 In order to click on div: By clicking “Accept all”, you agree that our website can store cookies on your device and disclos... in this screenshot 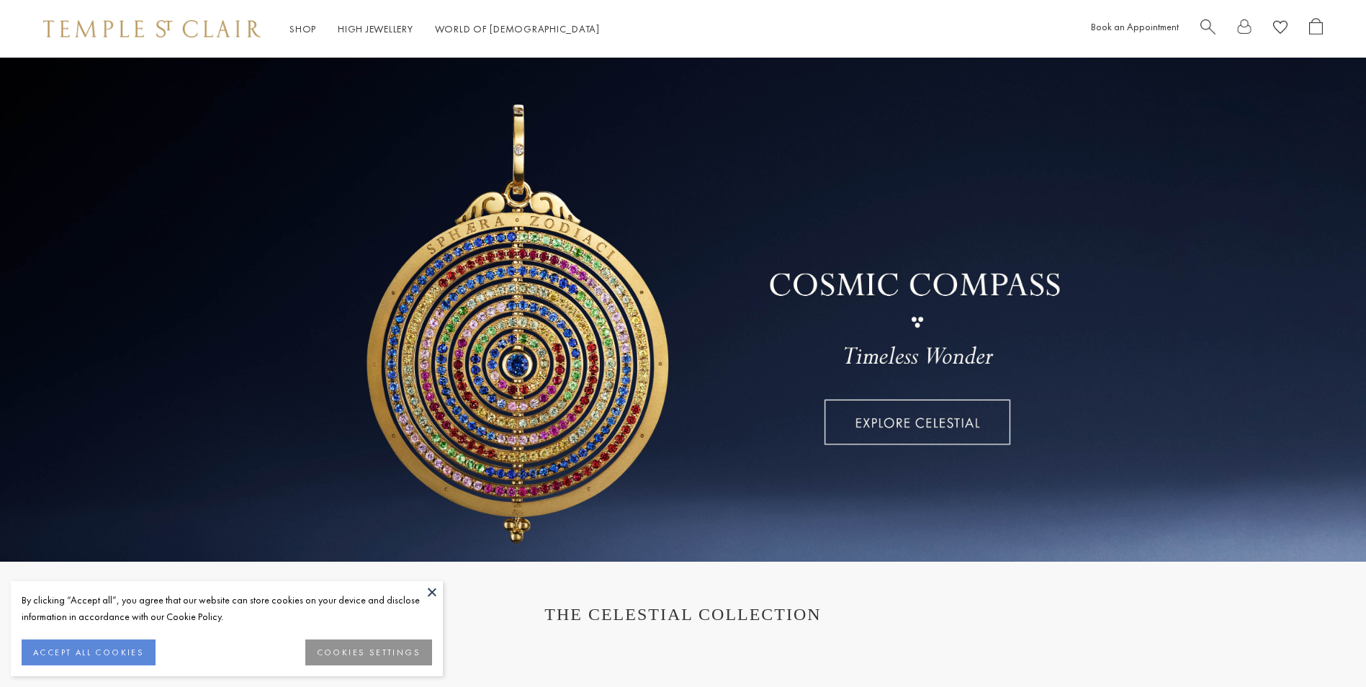, I will do `click(227, 608)`.